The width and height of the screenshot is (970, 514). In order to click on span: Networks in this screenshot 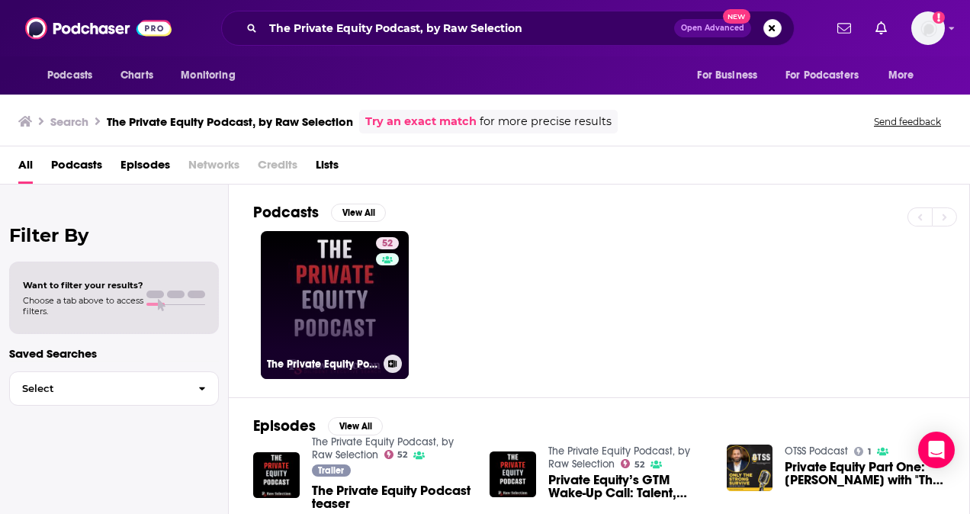, I will do `click(213, 168)`.